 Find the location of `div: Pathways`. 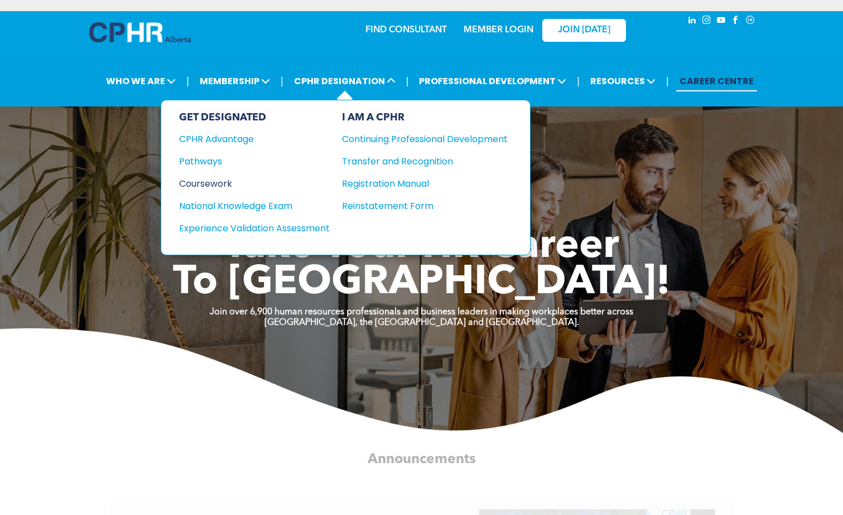

div: Pathways is located at coordinates (246, 161).